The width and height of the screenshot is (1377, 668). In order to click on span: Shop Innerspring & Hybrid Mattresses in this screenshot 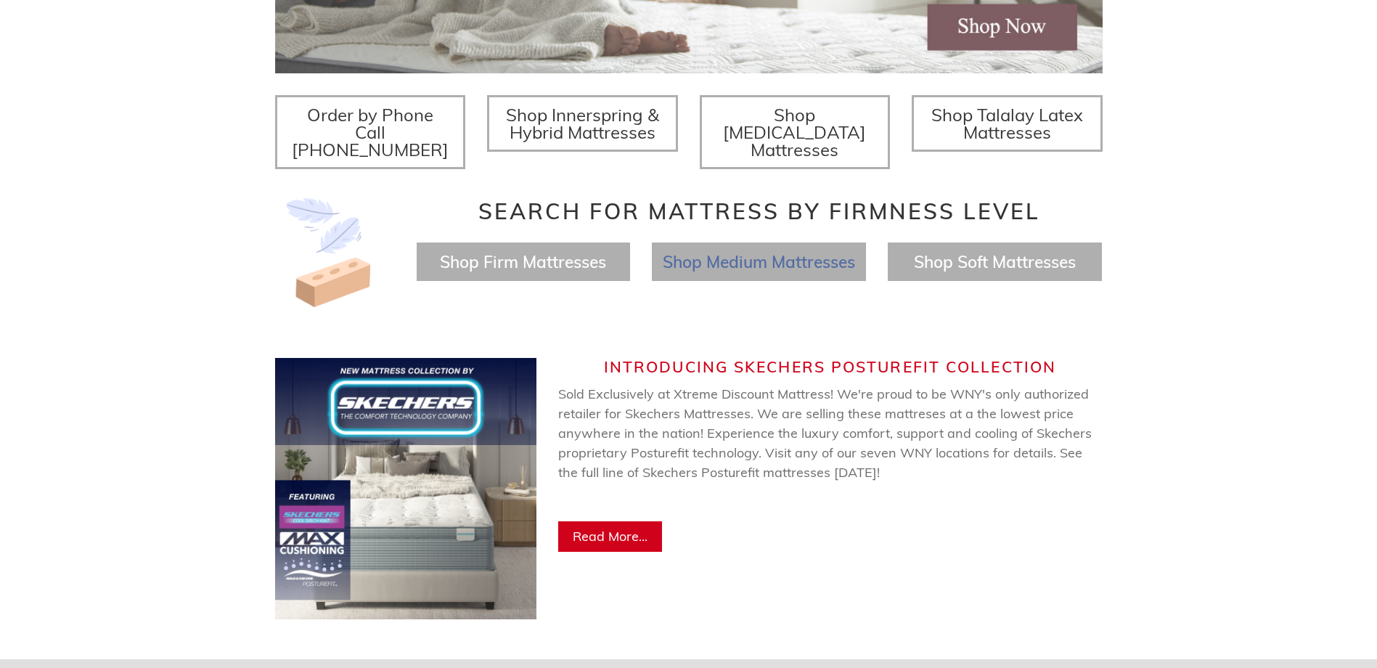, I will do `click(582, 123)`.